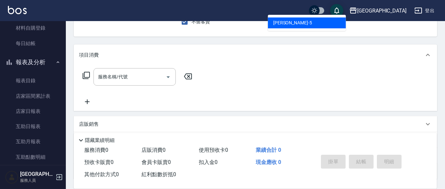 The width and height of the screenshot is (445, 189). I want to click on a: 互助日報表, so click(33, 126).